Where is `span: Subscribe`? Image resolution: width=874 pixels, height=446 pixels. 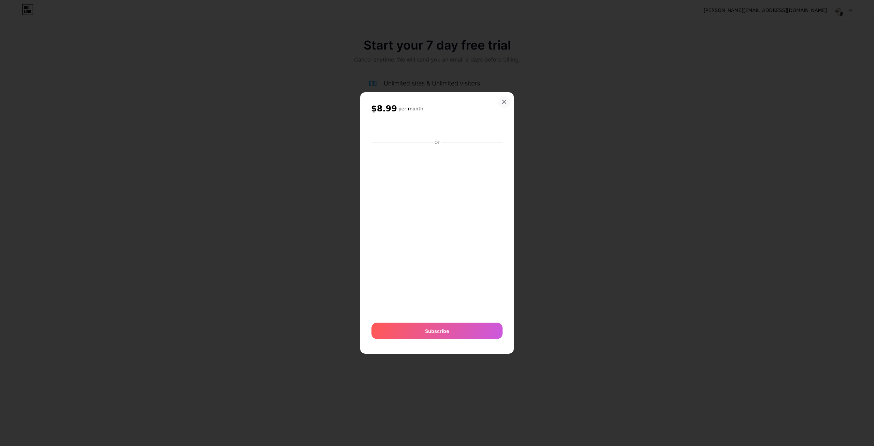 span: Subscribe is located at coordinates (437, 331).